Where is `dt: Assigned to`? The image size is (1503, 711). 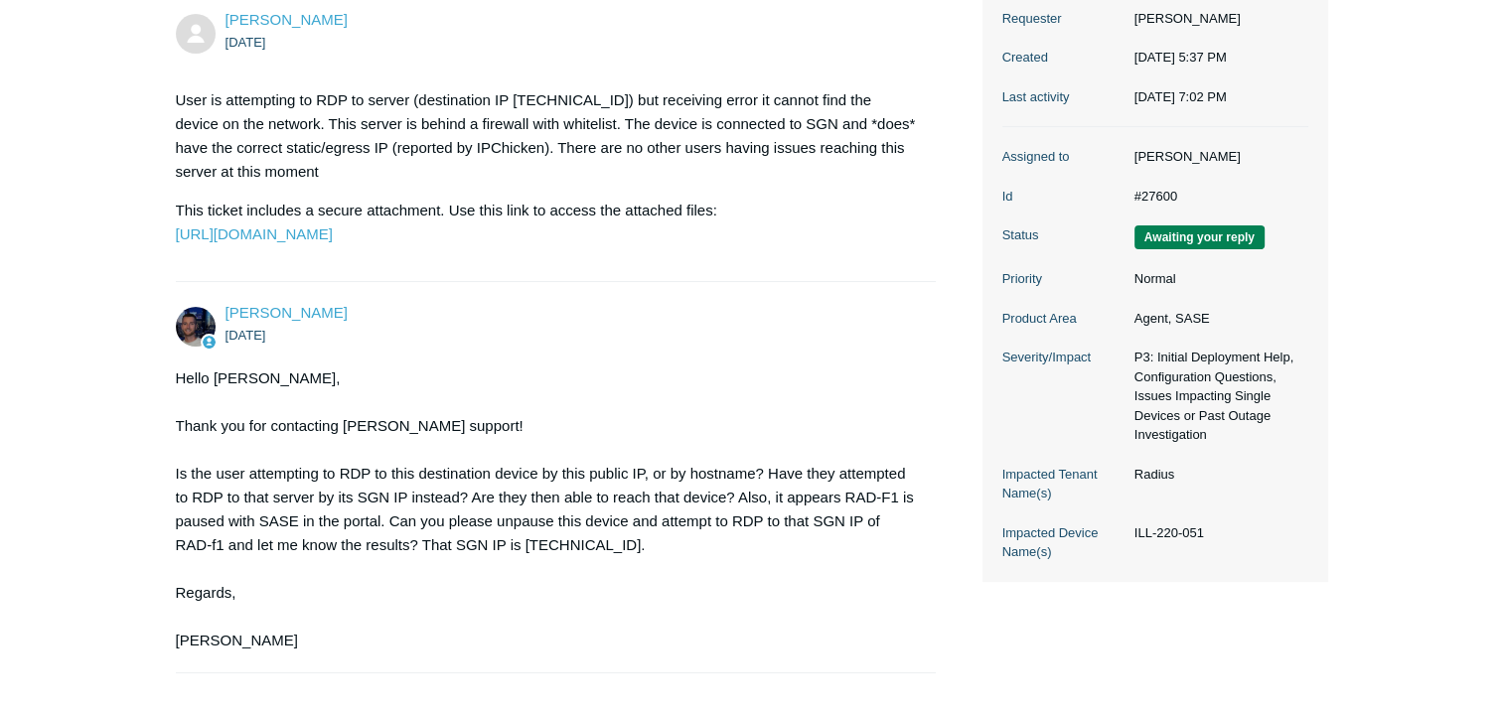
dt: Assigned to is located at coordinates (1063, 157).